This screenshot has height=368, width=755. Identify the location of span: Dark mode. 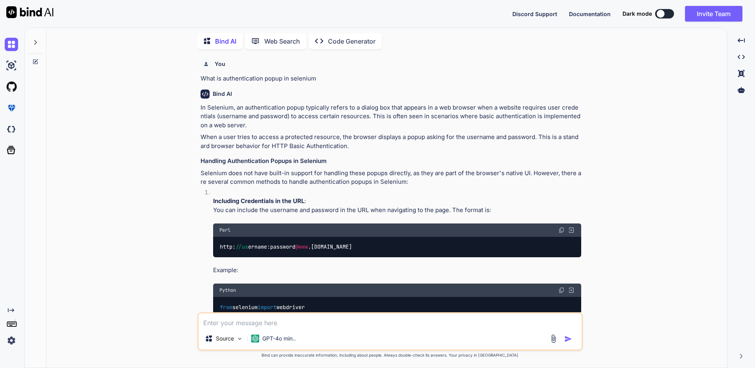
(637, 14).